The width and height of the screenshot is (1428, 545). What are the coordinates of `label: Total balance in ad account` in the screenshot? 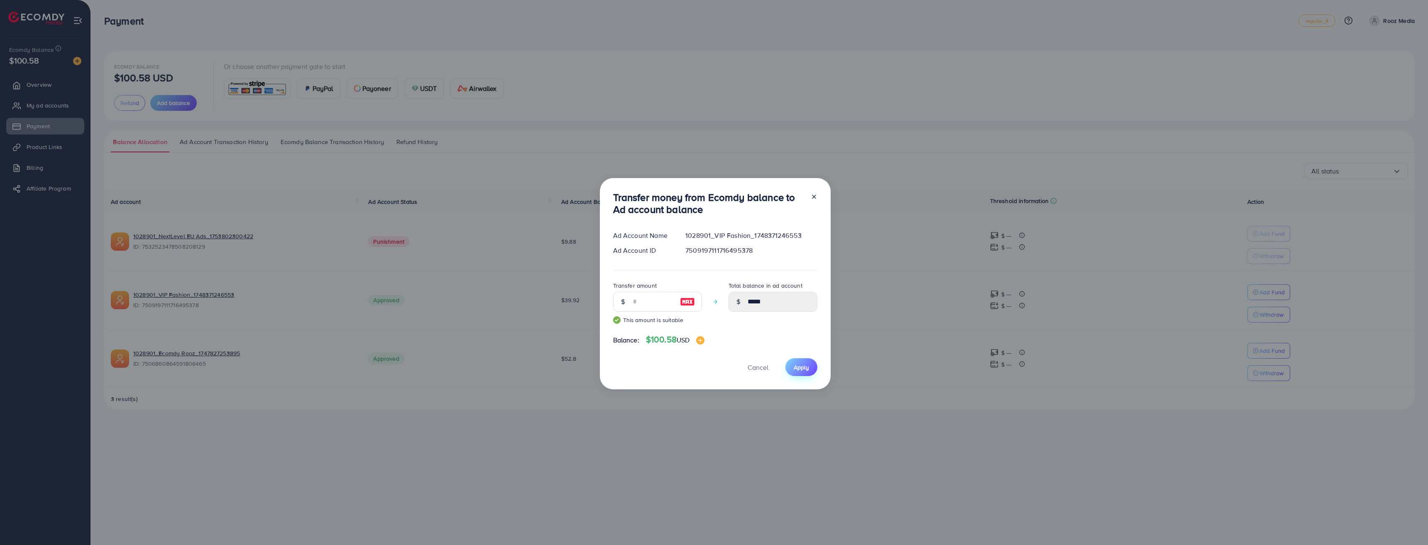 It's located at (765, 286).